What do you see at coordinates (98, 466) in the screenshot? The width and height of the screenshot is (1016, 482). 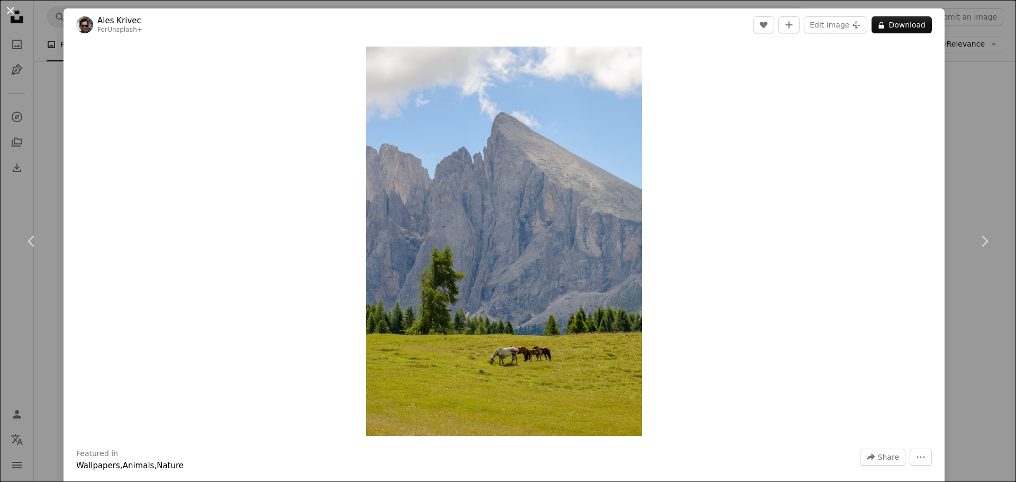 I see `a: Wallpapers` at bounding box center [98, 466].